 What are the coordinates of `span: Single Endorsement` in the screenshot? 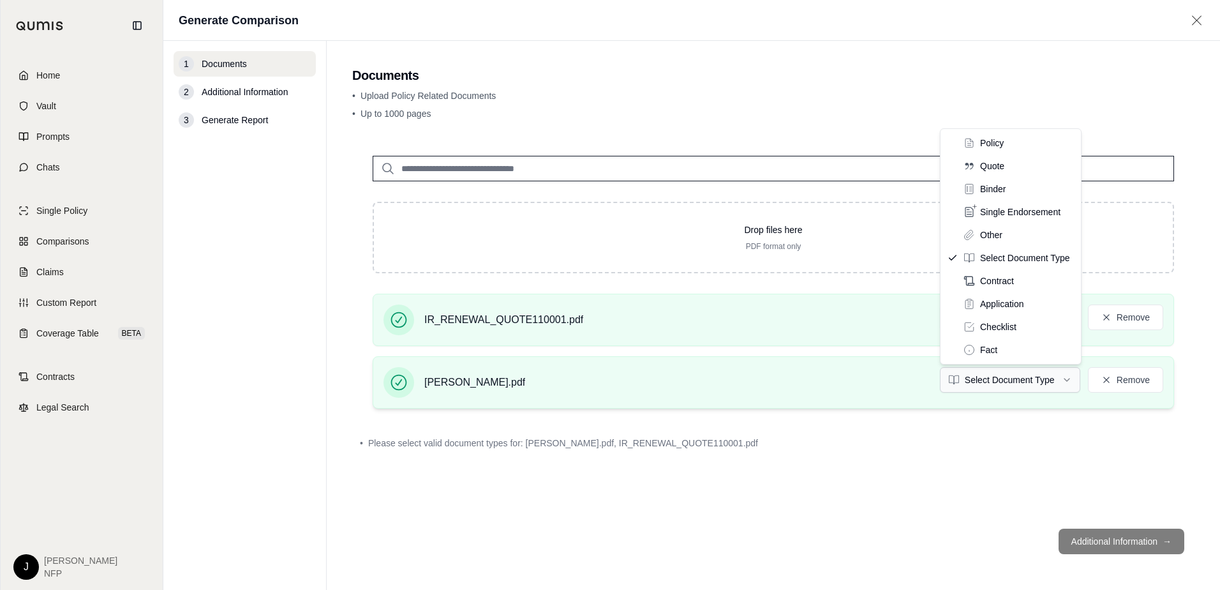 It's located at (1020, 212).